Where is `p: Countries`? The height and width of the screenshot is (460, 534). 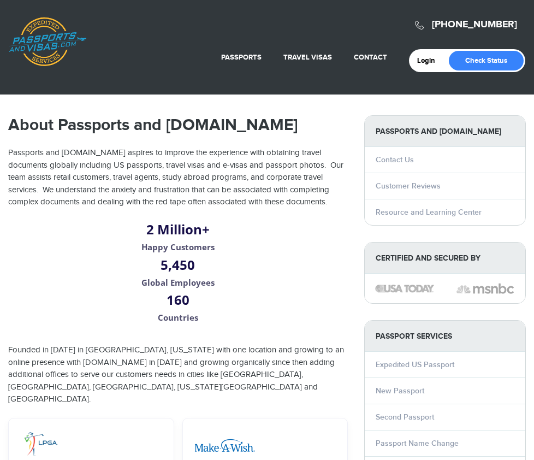
p: Countries is located at coordinates (178, 317).